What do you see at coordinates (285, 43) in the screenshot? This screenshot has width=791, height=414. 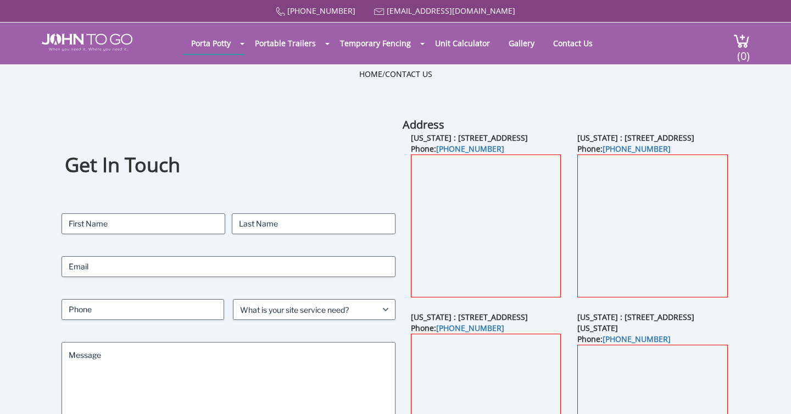 I see `a: Portable Trailers` at bounding box center [285, 43].